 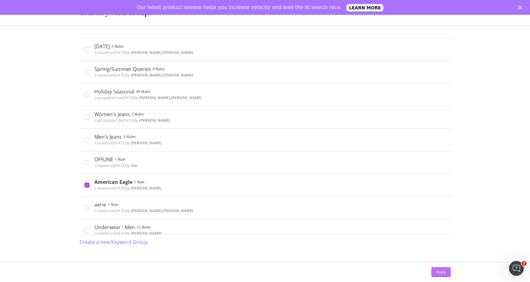 What do you see at coordinates (104, 159) in the screenshot?
I see `div: OFFLINE` at bounding box center [104, 159].